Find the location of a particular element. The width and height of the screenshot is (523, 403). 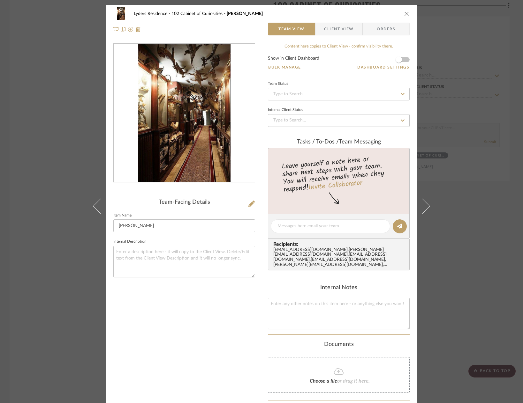

div: team Messaging is located at coordinates (339, 142).